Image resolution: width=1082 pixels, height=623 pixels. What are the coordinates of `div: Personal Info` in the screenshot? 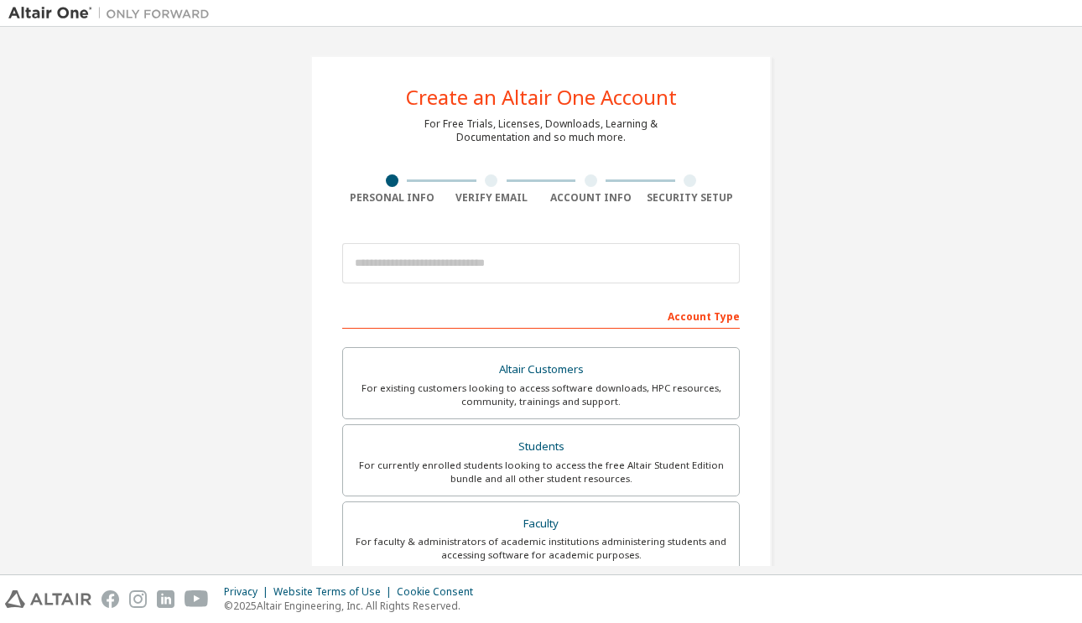 It's located at (392, 198).